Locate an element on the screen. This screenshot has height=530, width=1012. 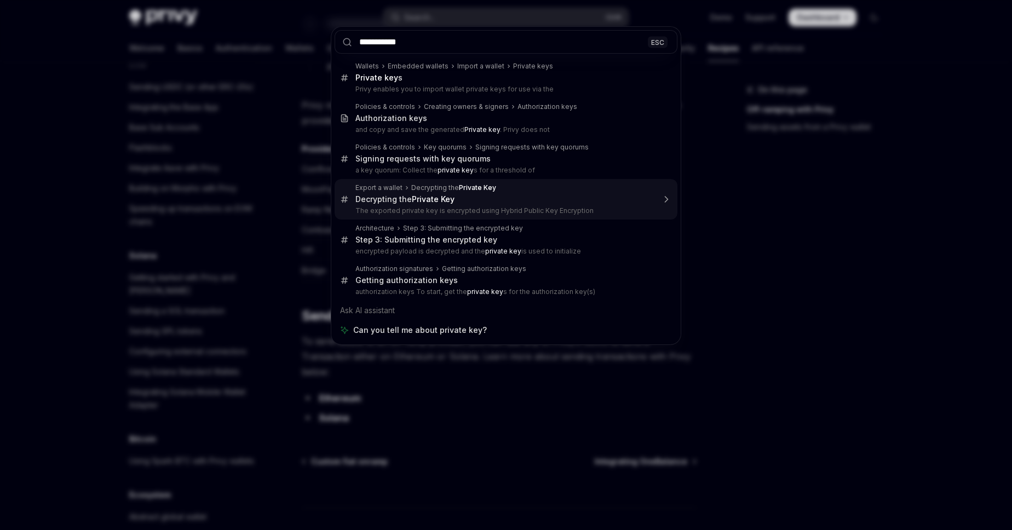
p: encrypted payload is decrypted and the is used to initialize is located at coordinates (505, 251).